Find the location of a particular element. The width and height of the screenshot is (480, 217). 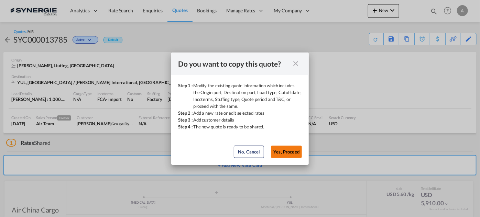

div: Step 3 : is located at coordinates (186, 120).